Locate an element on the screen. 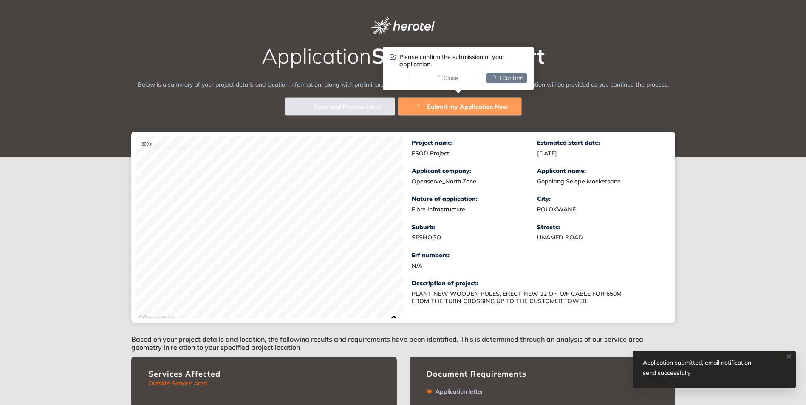  div: UNAMED ROAD is located at coordinates (599, 237).